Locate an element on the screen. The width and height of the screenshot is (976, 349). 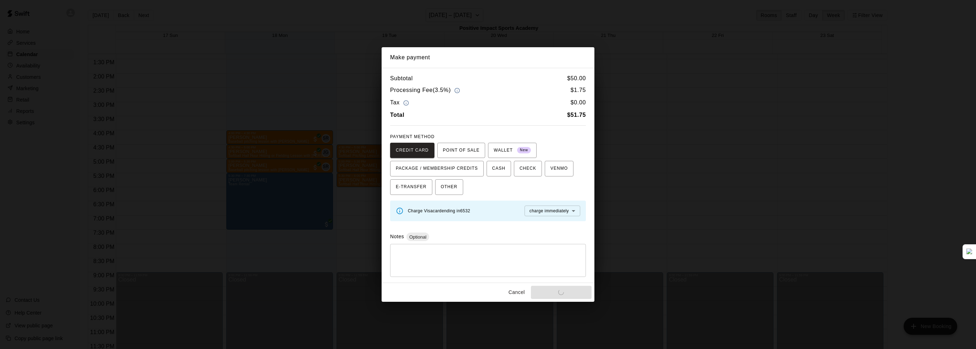
button: POINT OF SALE is located at coordinates (461, 150).